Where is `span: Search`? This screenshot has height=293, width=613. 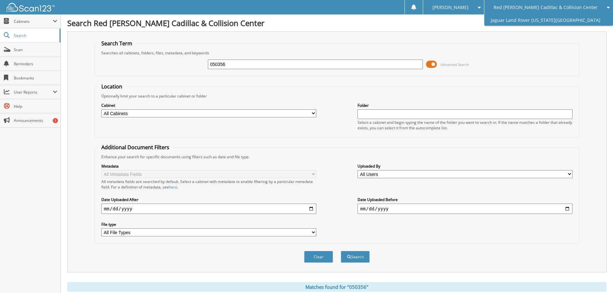 span: Search is located at coordinates (35, 35).